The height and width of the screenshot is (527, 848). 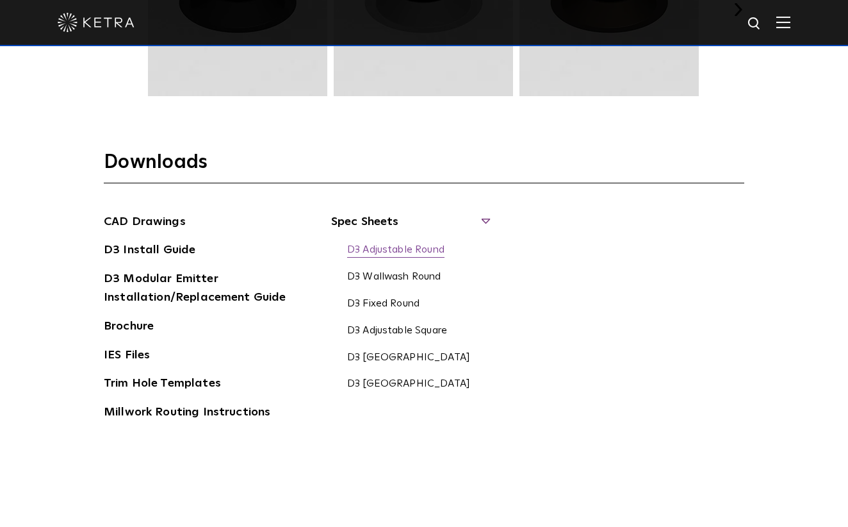 I want to click on a: D3 Fixed Round, so click(x=383, y=304).